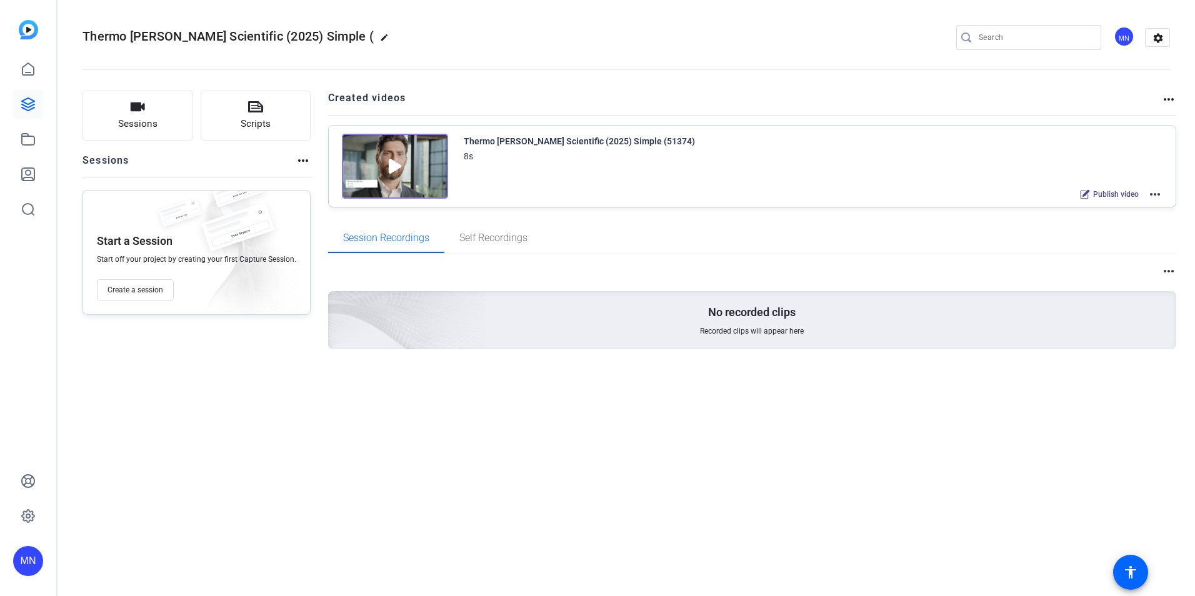 This screenshot has height=596, width=1195. Describe the element at coordinates (196, 259) in the screenshot. I see `span: Start off your project by creating your first Capture Session.` at that location.